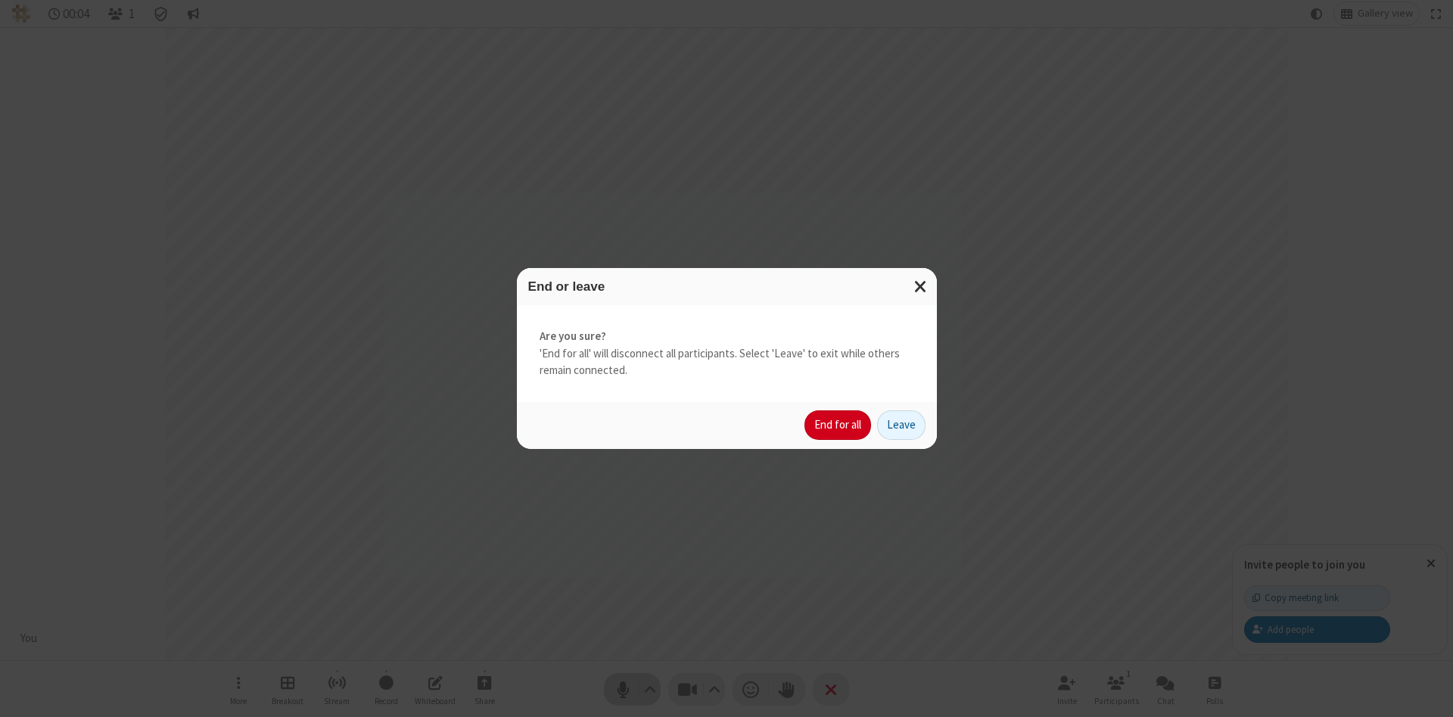 This screenshot has width=1453, height=717. Describe the element at coordinates (727, 336) in the screenshot. I see `strong: Are you sure?` at that location.